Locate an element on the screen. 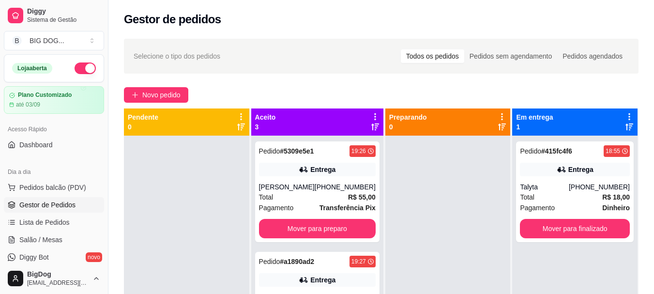  a: Salão / Mesas is located at coordinates (54, 240).